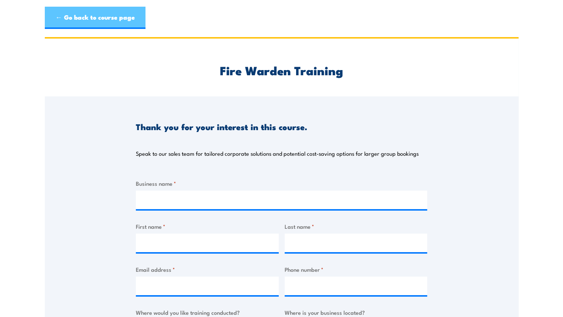 This screenshot has width=563, height=317. What do you see at coordinates (277, 153) in the screenshot?
I see `p: Speak to our sales team for tailored corporate solutions and potential cost-saving options for la...` at bounding box center [277, 153].